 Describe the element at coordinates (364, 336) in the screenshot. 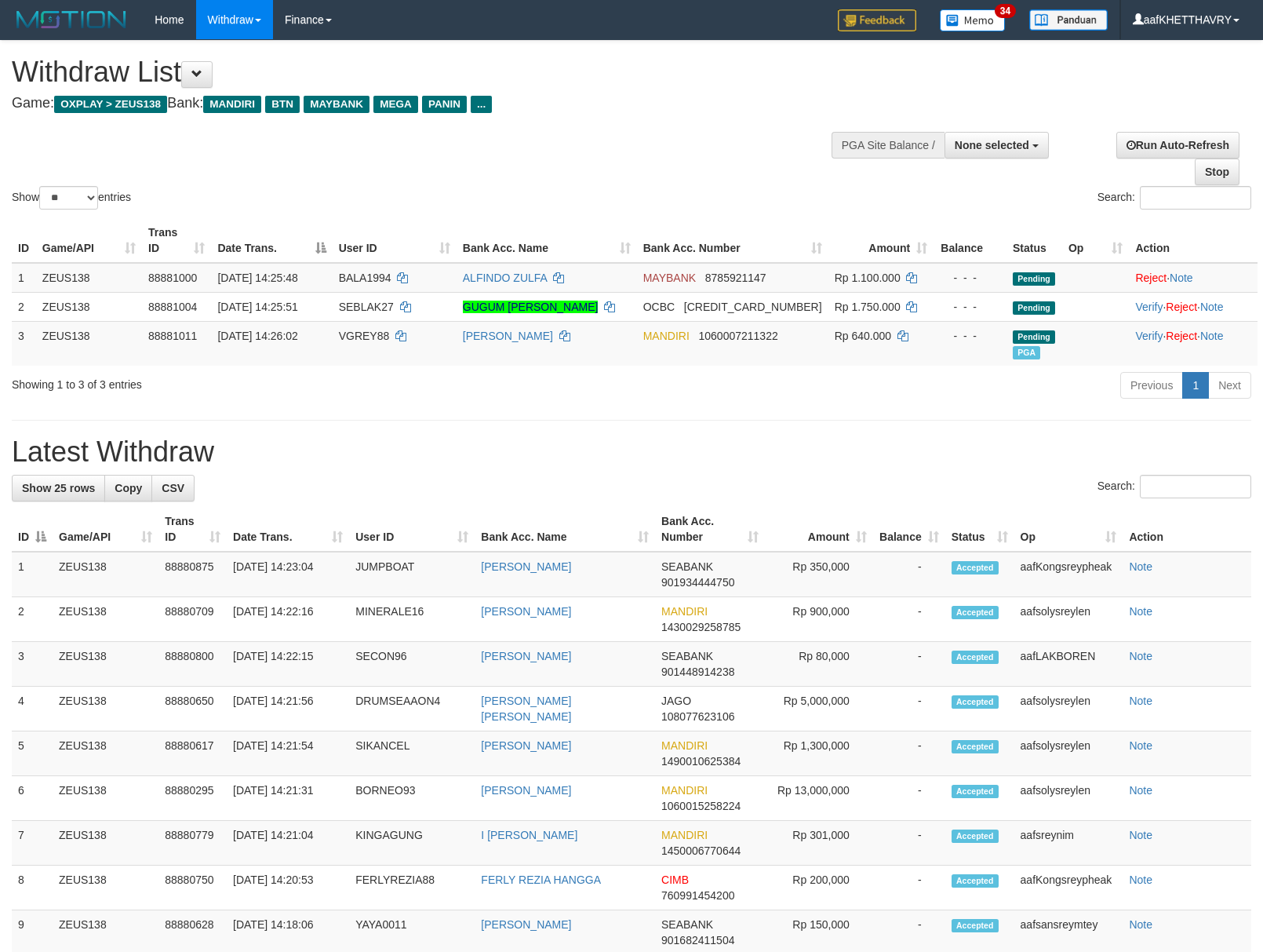

I see `span: VGREY88` at that location.